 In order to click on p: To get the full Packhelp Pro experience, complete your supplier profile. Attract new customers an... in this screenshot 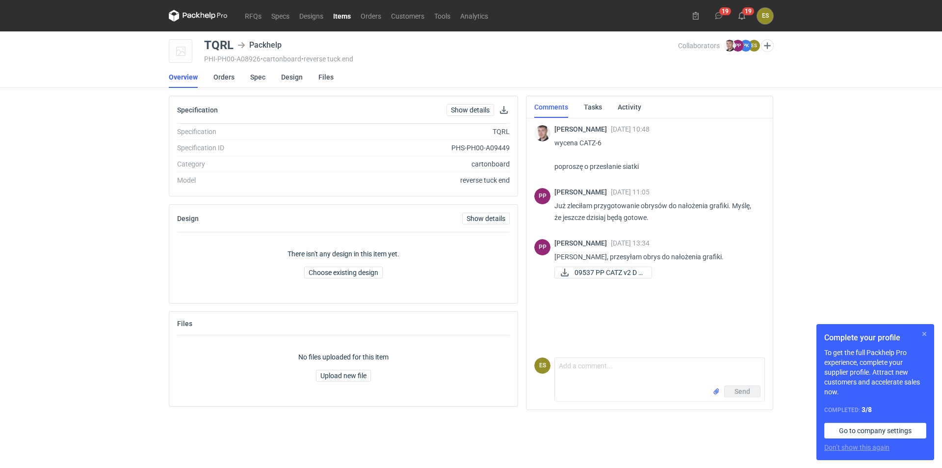, I will do `click(876, 372)`.